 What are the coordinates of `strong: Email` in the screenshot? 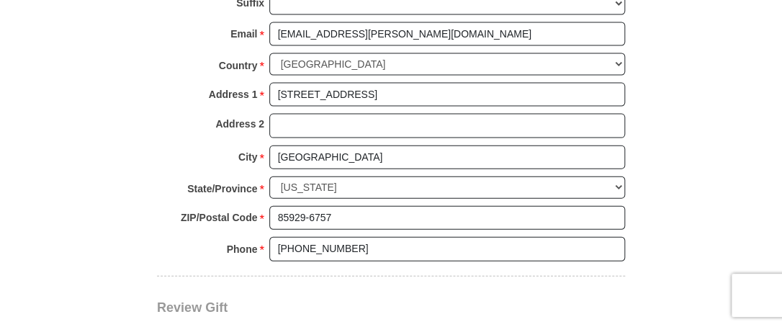 It's located at (244, 34).